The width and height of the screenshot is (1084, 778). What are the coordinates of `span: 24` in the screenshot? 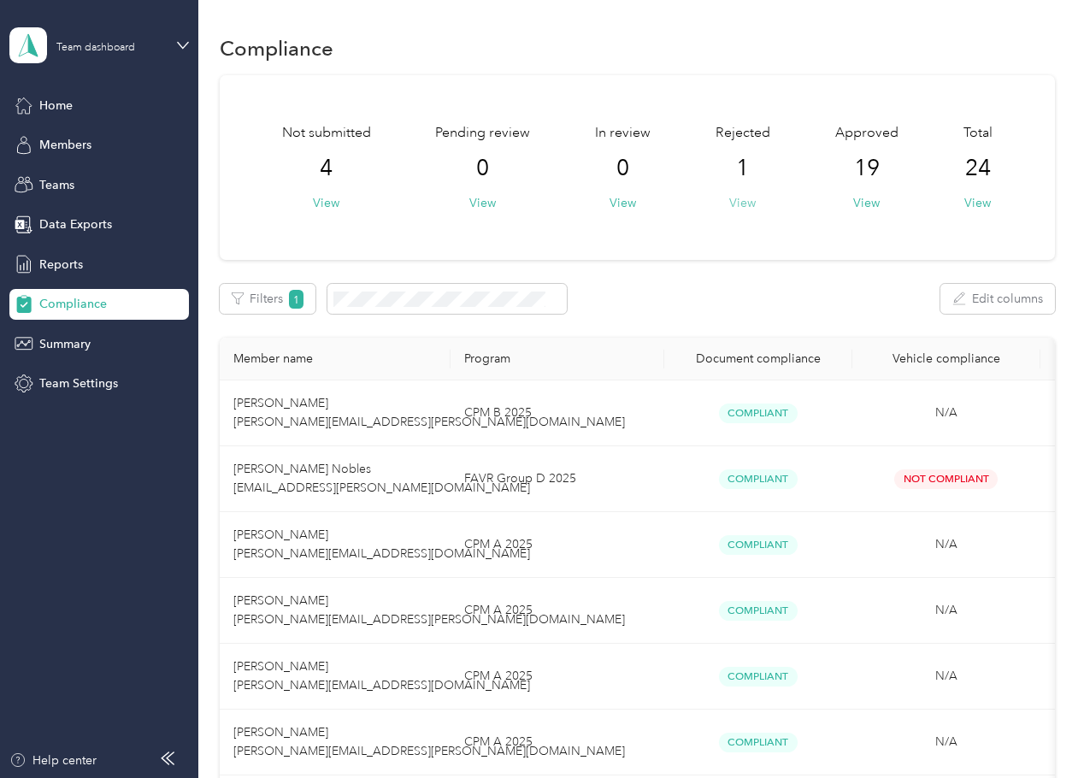 It's located at (978, 168).